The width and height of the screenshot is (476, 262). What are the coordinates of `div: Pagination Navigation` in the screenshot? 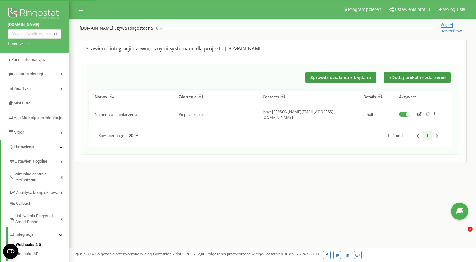 It's located at (428, 136).